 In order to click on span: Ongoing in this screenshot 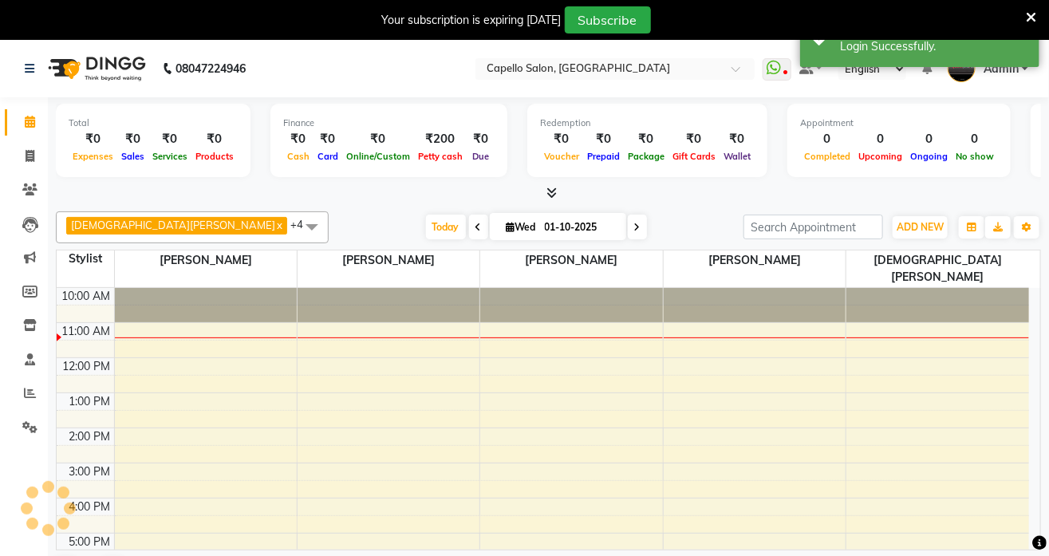, I will do `click(928, 156)`.